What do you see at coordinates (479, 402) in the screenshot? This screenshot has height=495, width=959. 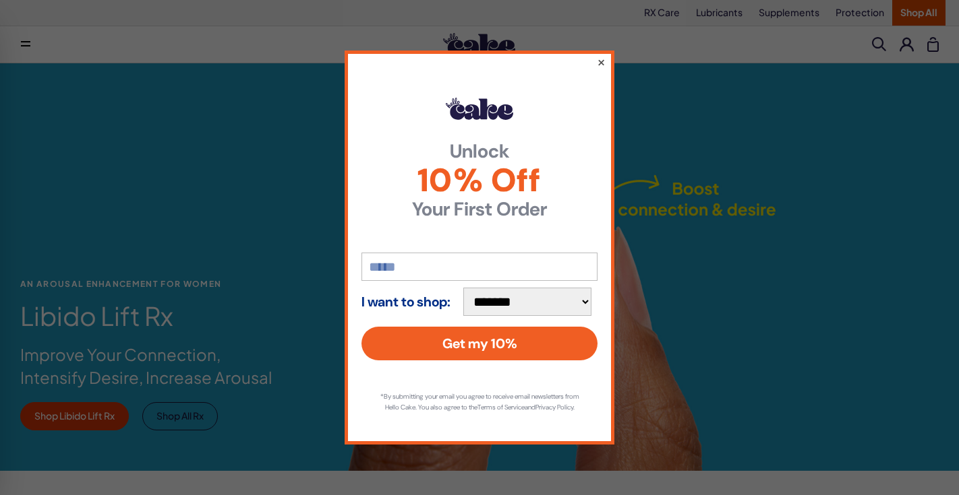 I see `p: *By submitting your email you agree to receive email newsletters from Hello Cake. You also agree ...` at bounding box center [479, 402].